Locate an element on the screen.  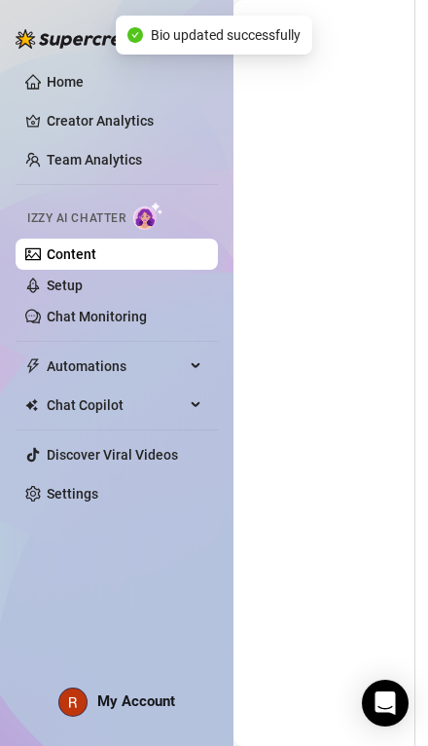
a: Setup is located at coordinates (64, 285).